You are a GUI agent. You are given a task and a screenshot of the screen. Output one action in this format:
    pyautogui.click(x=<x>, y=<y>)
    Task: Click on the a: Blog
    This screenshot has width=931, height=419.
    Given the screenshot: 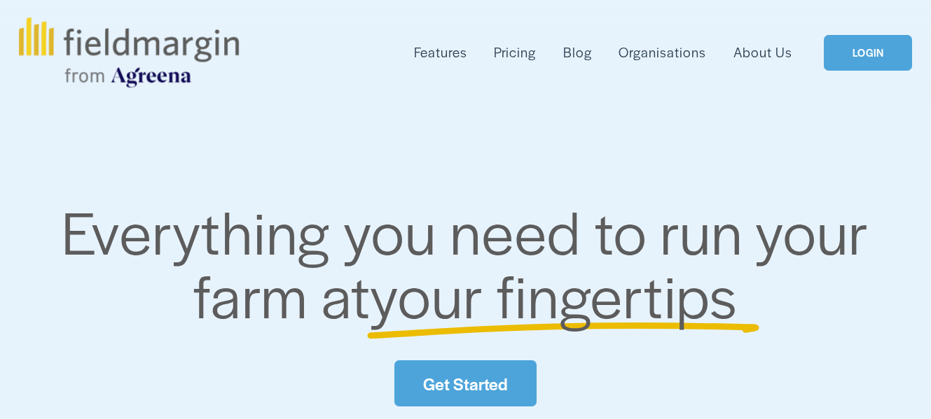 What is the action you would take?
    pyautogui.click(x=577, y=53)
    